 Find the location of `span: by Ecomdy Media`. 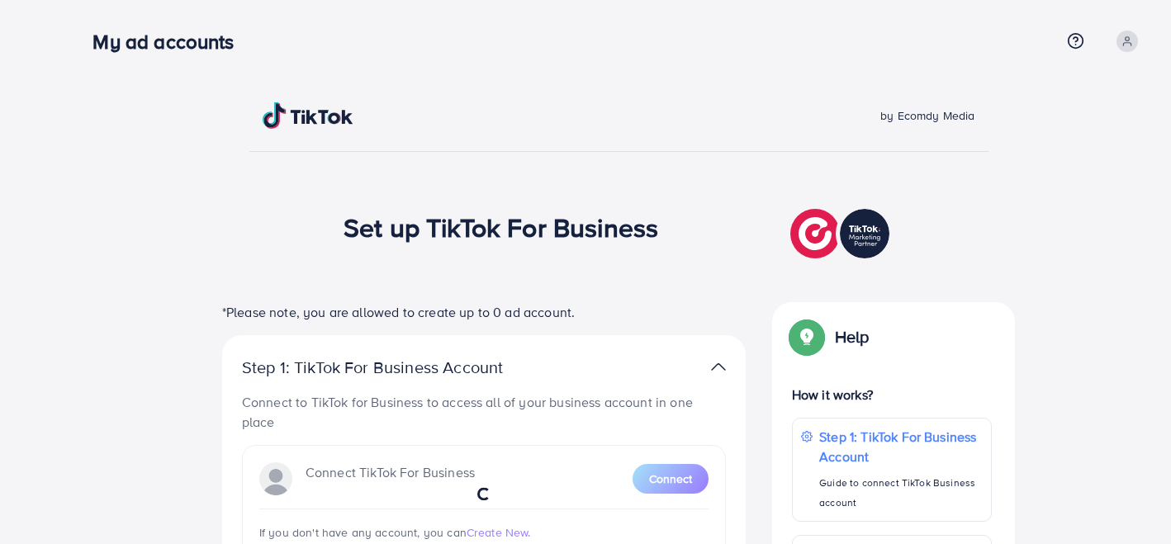

span: by Ecomdy Media is located at coordinates (927, 116).